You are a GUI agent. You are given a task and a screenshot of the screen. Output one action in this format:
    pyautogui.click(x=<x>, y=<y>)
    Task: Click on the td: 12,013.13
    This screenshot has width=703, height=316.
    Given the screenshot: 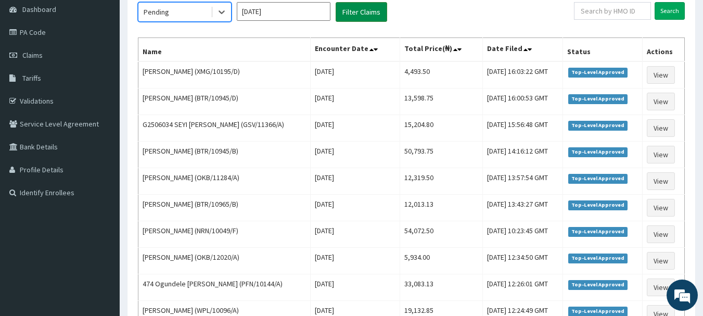 What is the action you would take?
    pyautogui.click(x=441, y=208)
    